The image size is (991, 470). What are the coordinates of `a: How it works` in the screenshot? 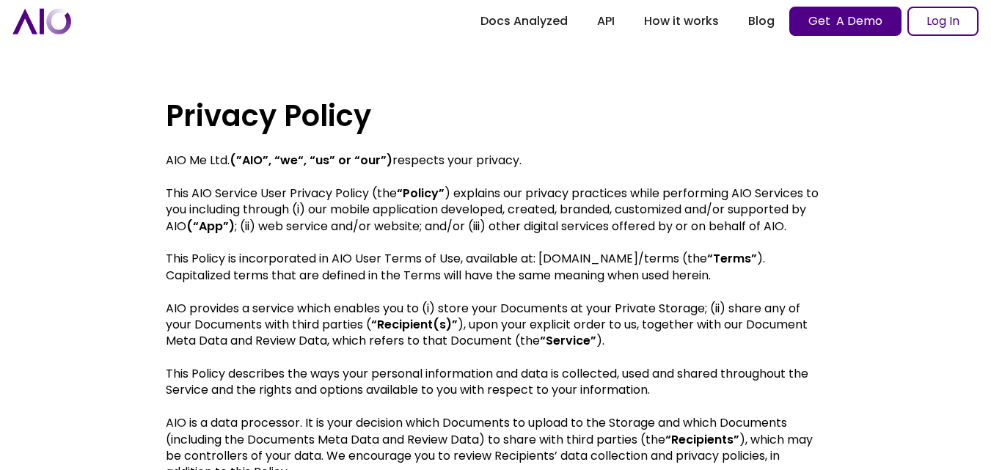 It's located at (681, 21).